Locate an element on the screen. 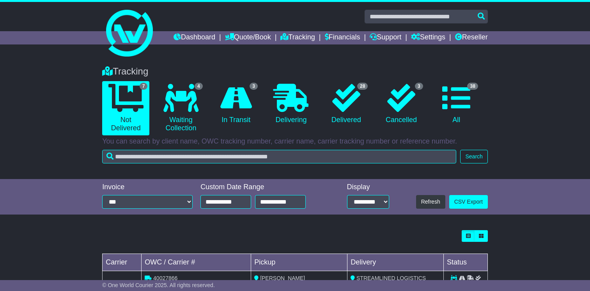 Image resolution: width=590 pixels, height=291 pixels. span: 4 is located at coordinates (198, 86).